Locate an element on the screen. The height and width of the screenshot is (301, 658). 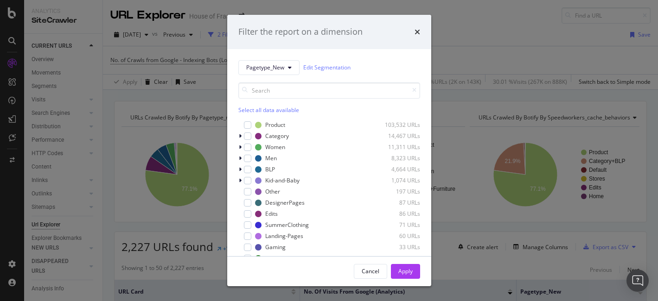
div: BlackFriday is located at coordinates (280, 258).